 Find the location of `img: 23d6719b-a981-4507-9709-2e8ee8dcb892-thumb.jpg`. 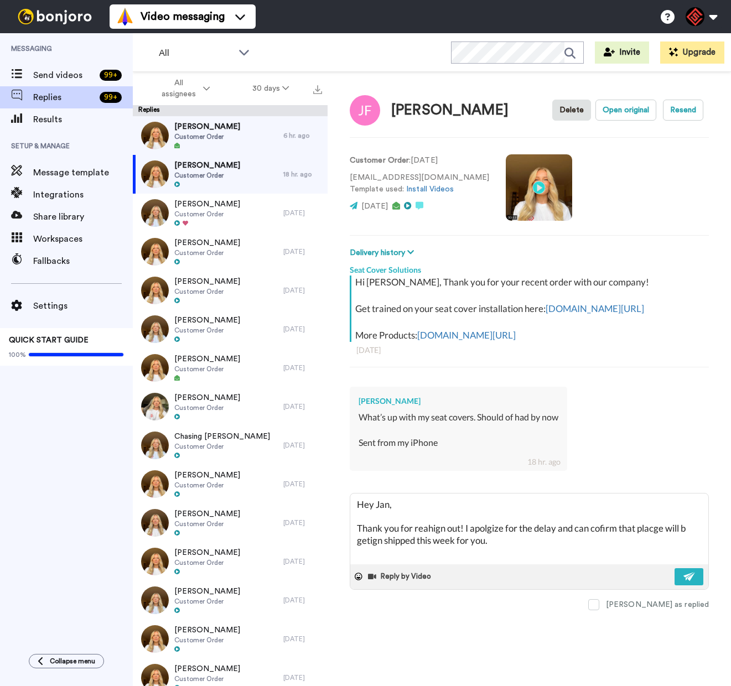

img: 23d6719b-a981-4507-9709-2e8ee8dcb892-thumb.jpg is located at coordinates (155, 174).